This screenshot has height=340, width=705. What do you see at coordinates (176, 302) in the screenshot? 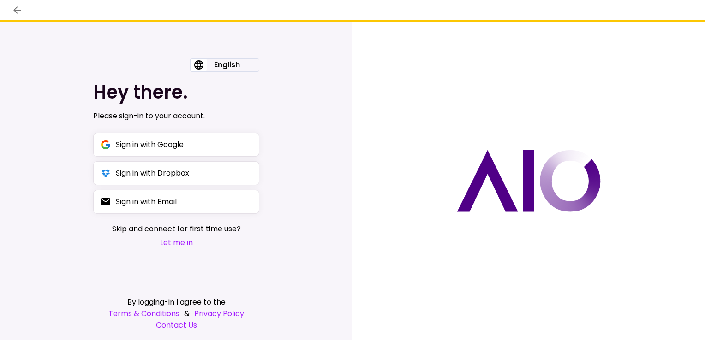
I see `div: By logging-in I agree to the` at bounding box center [176, 302].